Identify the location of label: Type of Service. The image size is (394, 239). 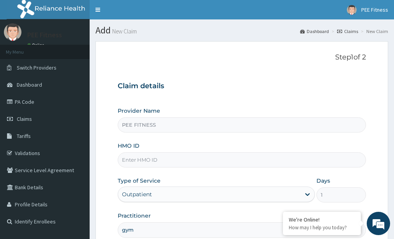
(139, 181).